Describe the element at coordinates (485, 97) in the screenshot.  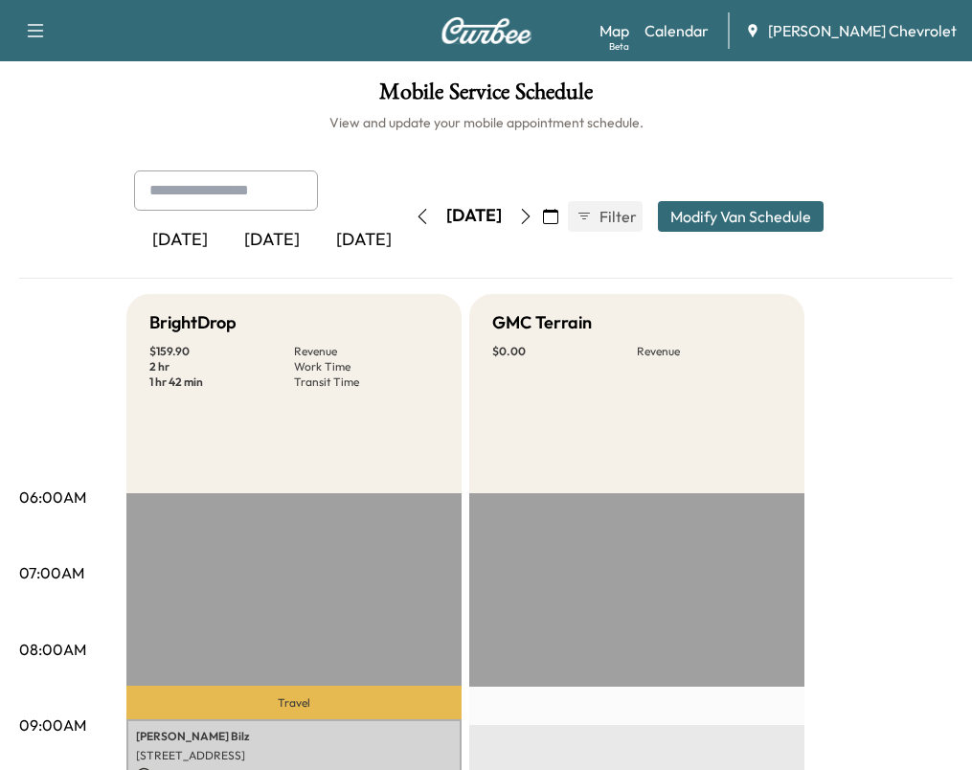
I see `h1: Mobile Service Schedule` at that location.